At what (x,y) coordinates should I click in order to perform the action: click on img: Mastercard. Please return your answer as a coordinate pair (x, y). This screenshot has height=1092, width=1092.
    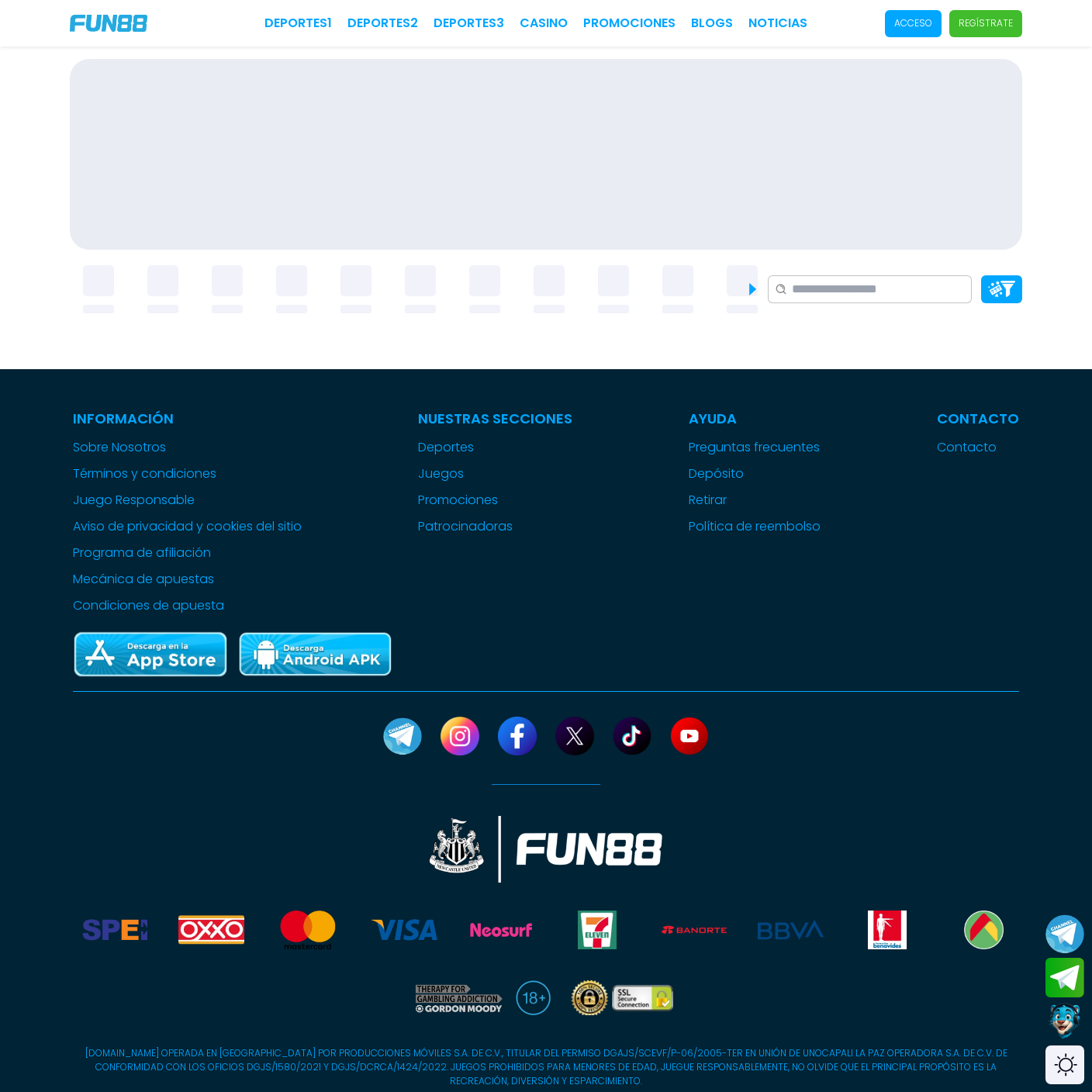
    Looking at the image, I should click on (308, 929).